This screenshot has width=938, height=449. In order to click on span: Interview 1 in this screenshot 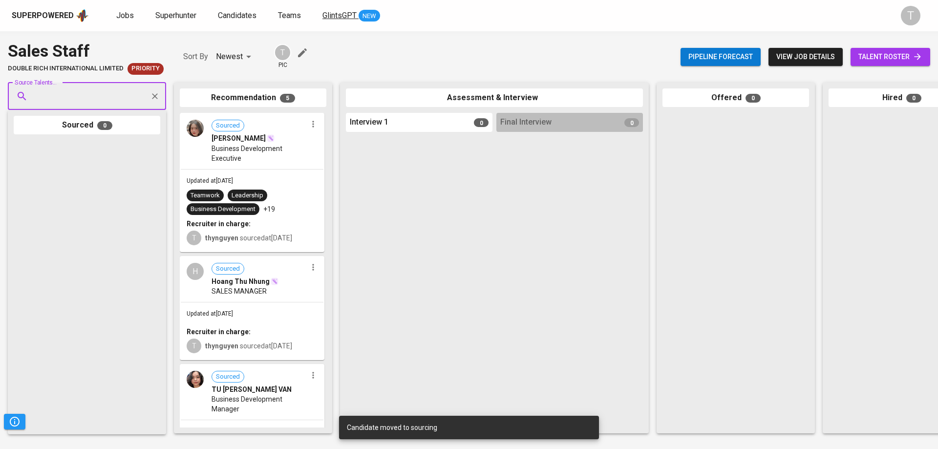, I will do `click(369, 122)`.